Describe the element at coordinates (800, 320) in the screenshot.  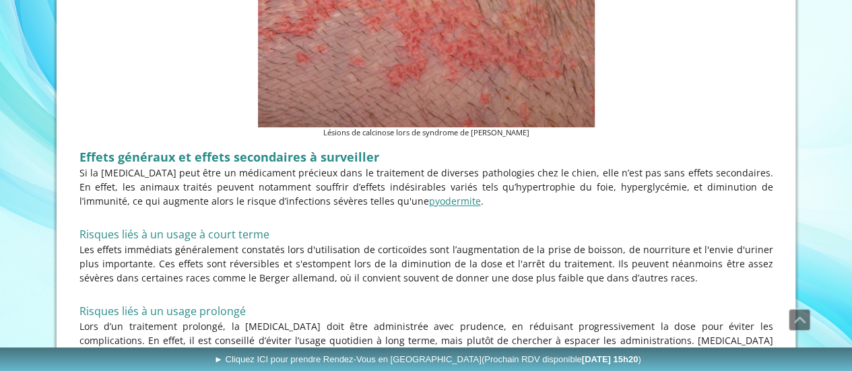
I see `span: Défiler vers le haut` at that location.